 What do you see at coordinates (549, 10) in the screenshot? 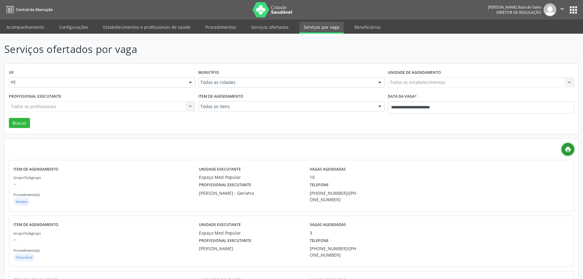
I see `img: img` at bounding box center [549, 10].